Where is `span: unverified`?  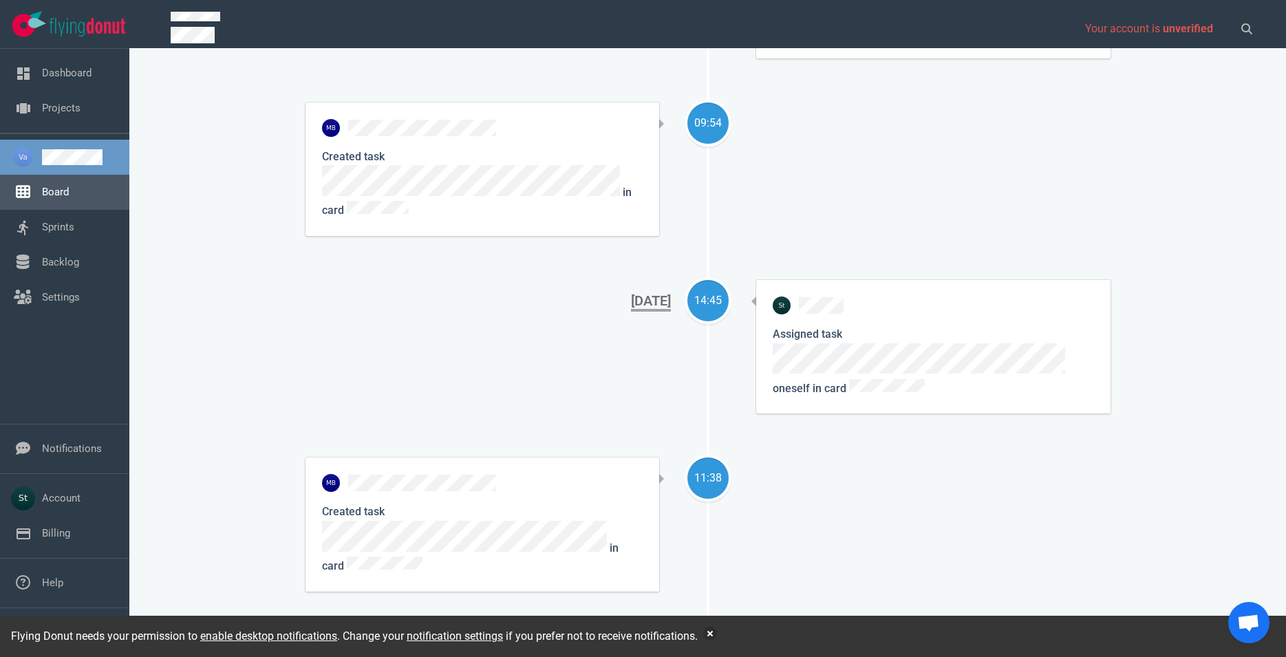
span: unverified is located at coordinates (1188, 28).